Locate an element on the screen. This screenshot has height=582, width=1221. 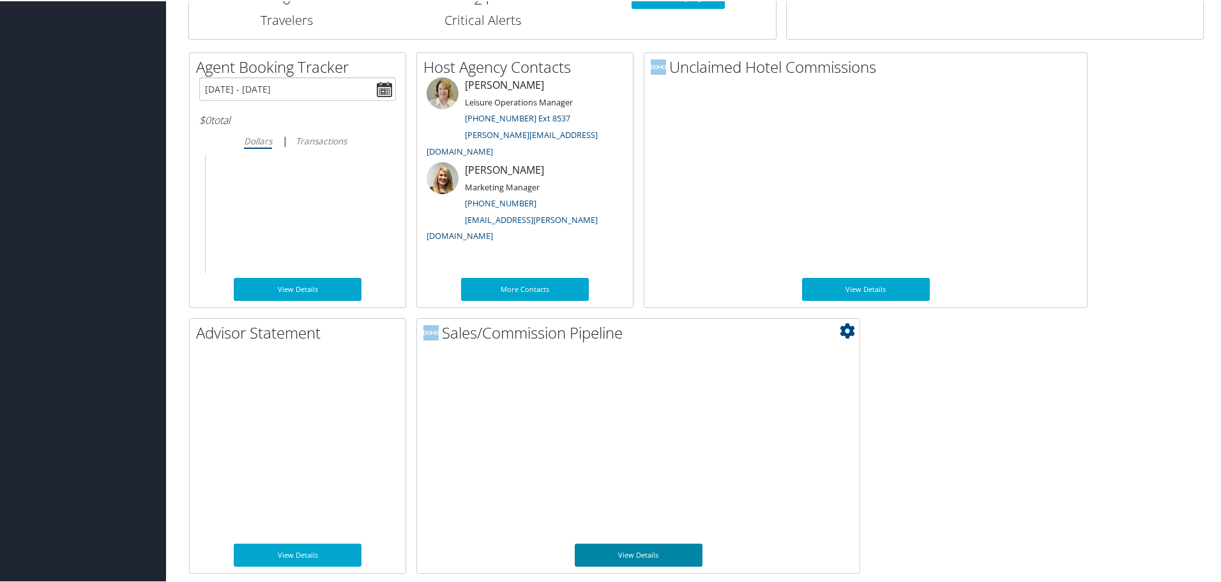
h2: Sales/Commission Pipeline is located at coordinates (641, 331).